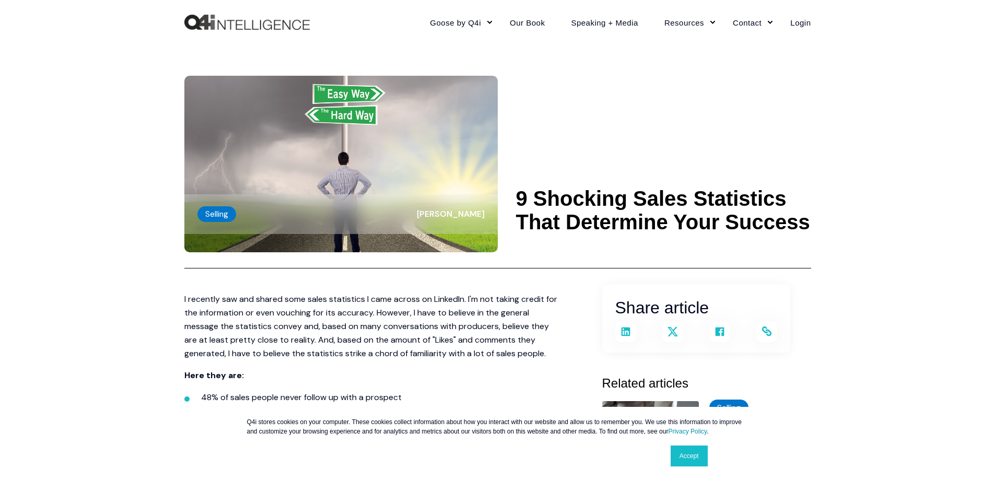  I want to click on p: I recently saw and shared some sales statistics I came across on LinkedIn. I'm not taking credit ..., so click(373, 327).